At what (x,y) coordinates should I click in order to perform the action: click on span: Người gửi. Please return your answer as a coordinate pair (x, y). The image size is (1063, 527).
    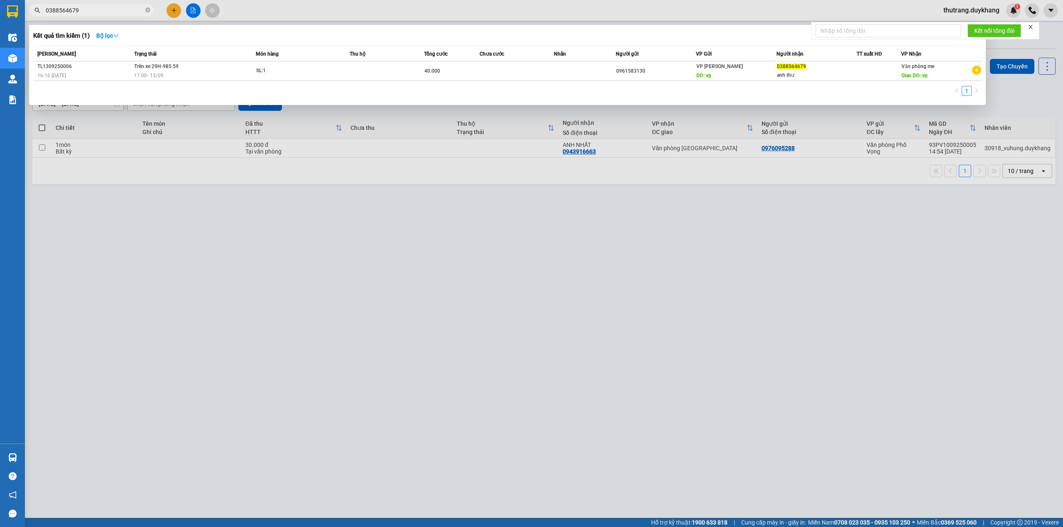
    Looking at the image, I should click on (627, 54).